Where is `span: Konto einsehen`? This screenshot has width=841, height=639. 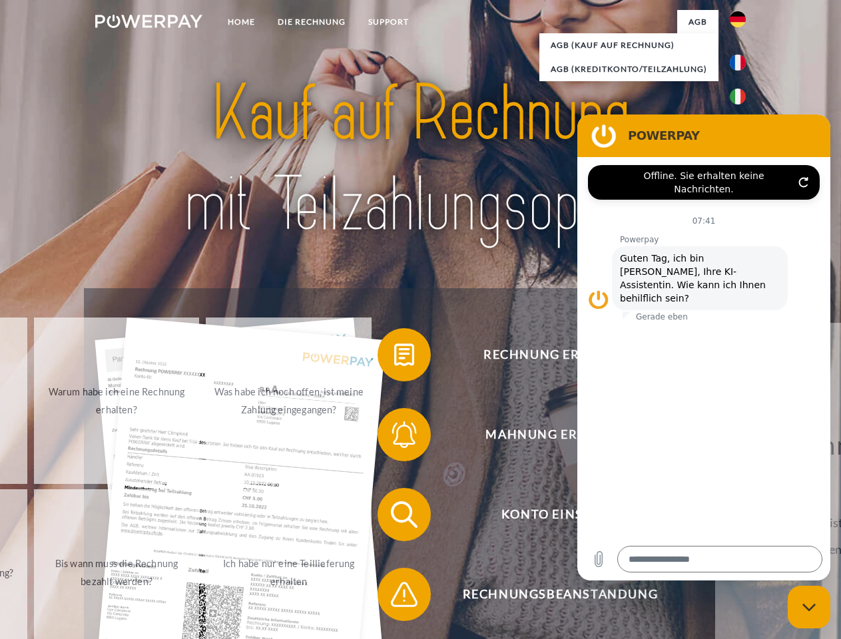
span: Konto einsehen is located at coordinates (560, 515).